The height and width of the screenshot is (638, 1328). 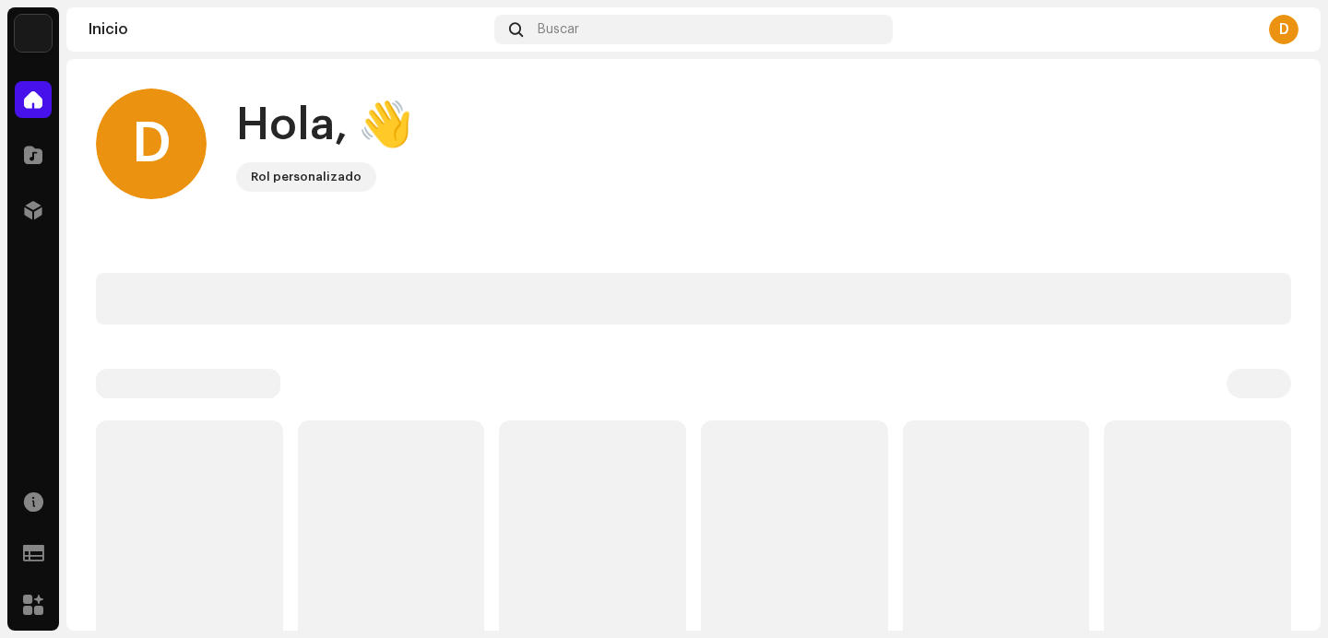 What do you see at coordinates (306, 177) in the screenshot?
I see `div: Rol personalizado` at bounding box center [306, 177].